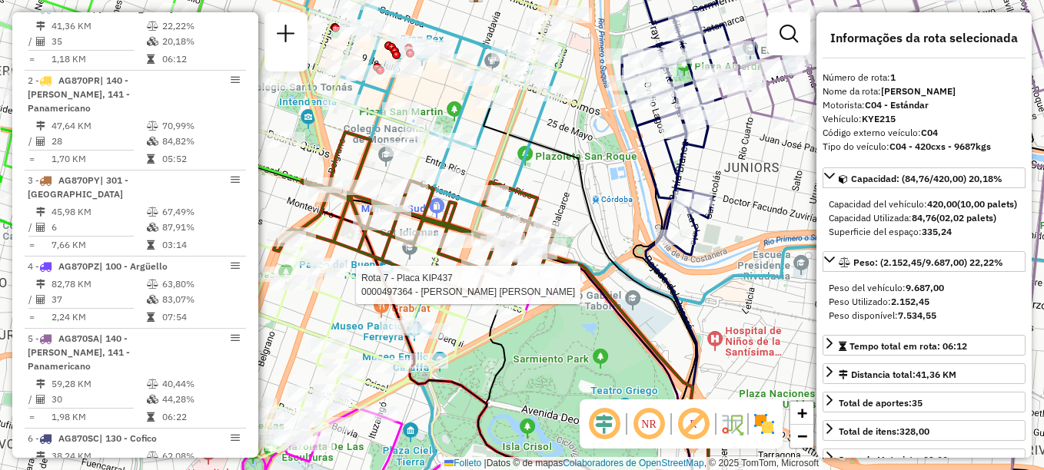 Image resolution: width=1044 pixels, height=470 pixels. Describe the element at coordinates (98, 126) in the screenshot. I see `td: 47,64 KM` at that location.